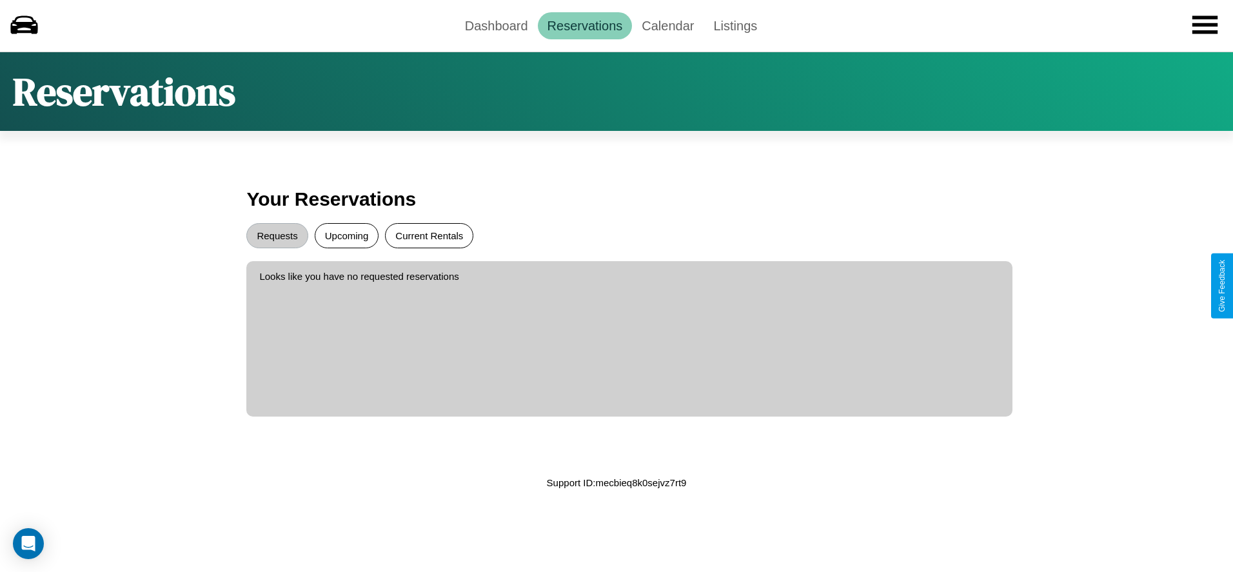  I want to click on h3: Your Reservations, so click(616, 199).